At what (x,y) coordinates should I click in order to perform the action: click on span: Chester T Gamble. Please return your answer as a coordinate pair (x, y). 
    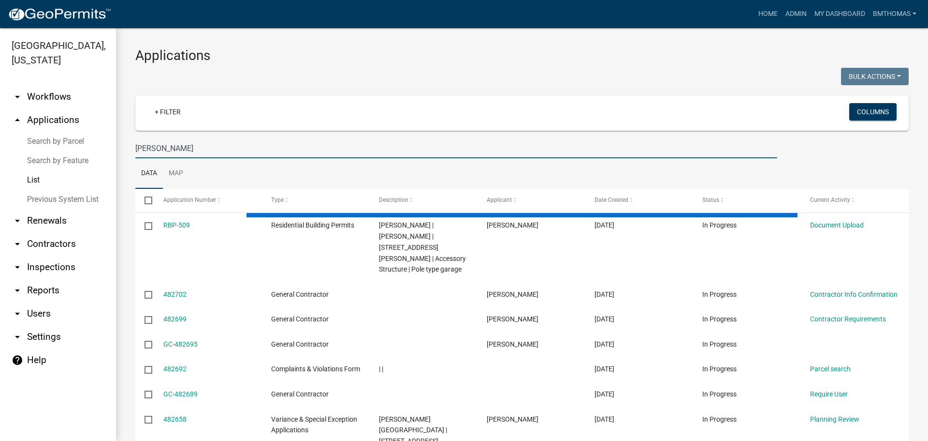
    Looking at the image, I should click on (513, 419).